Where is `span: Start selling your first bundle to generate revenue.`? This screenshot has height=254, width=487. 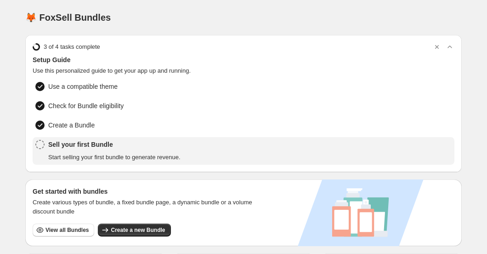 span: Start selling your first bundle to generate revenue. is located at coordinates (114, 157).